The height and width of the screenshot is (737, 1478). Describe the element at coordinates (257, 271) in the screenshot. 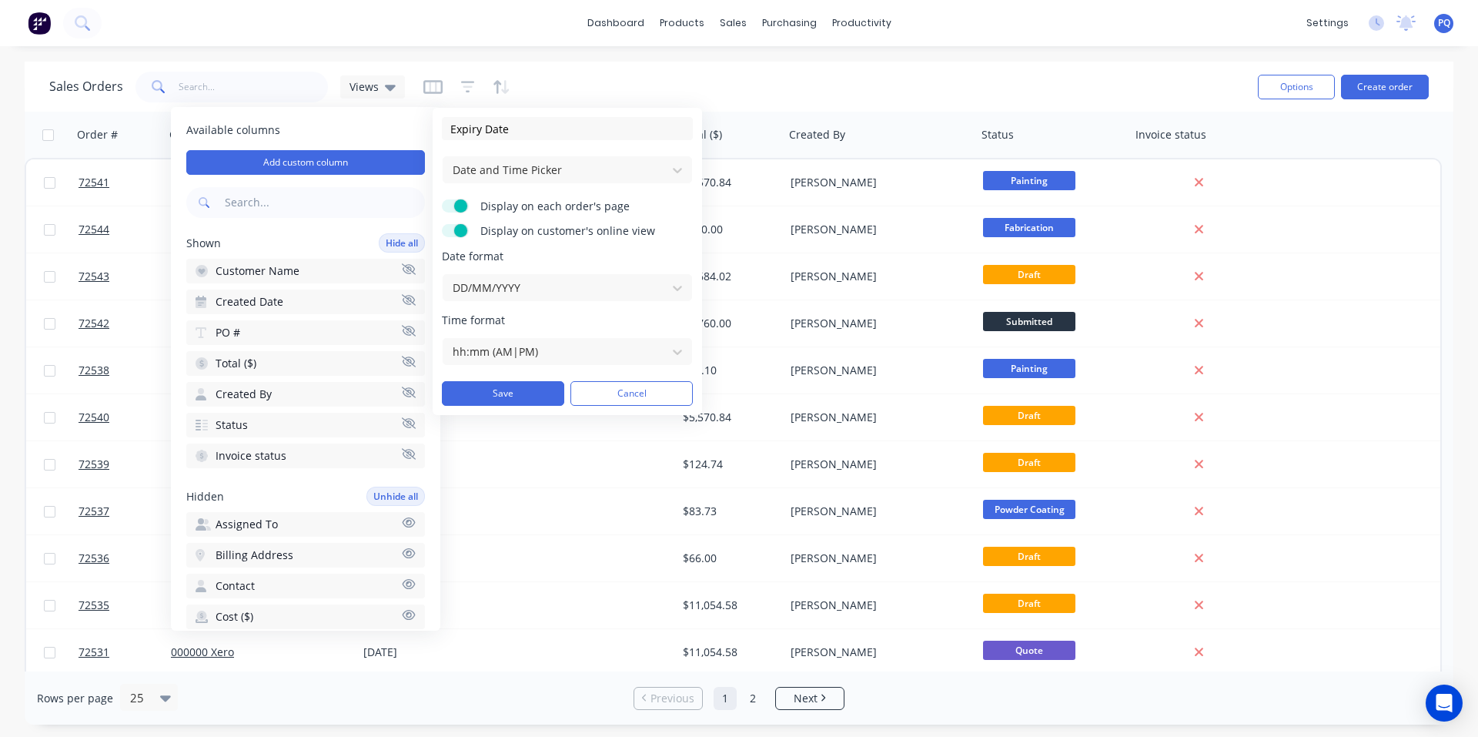

I see `span: Customer Name` at that location.